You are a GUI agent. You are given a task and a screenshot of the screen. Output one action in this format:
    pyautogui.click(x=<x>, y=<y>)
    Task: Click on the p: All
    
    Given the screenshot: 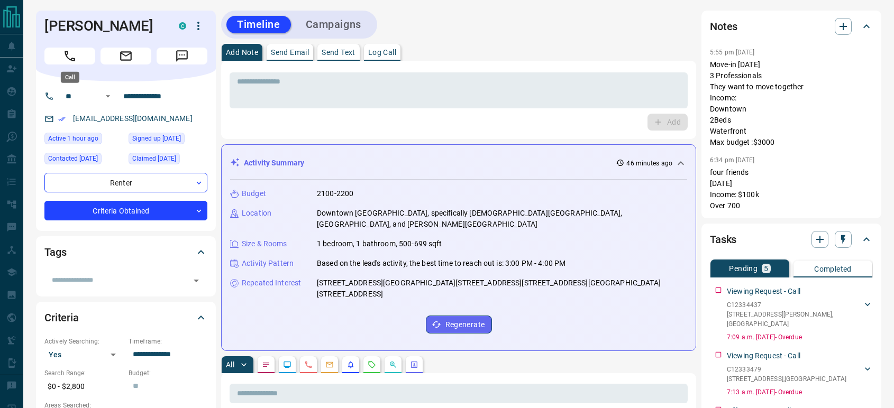 What is the action you would take?
    pyautogui.click(x=230, y=365)
    